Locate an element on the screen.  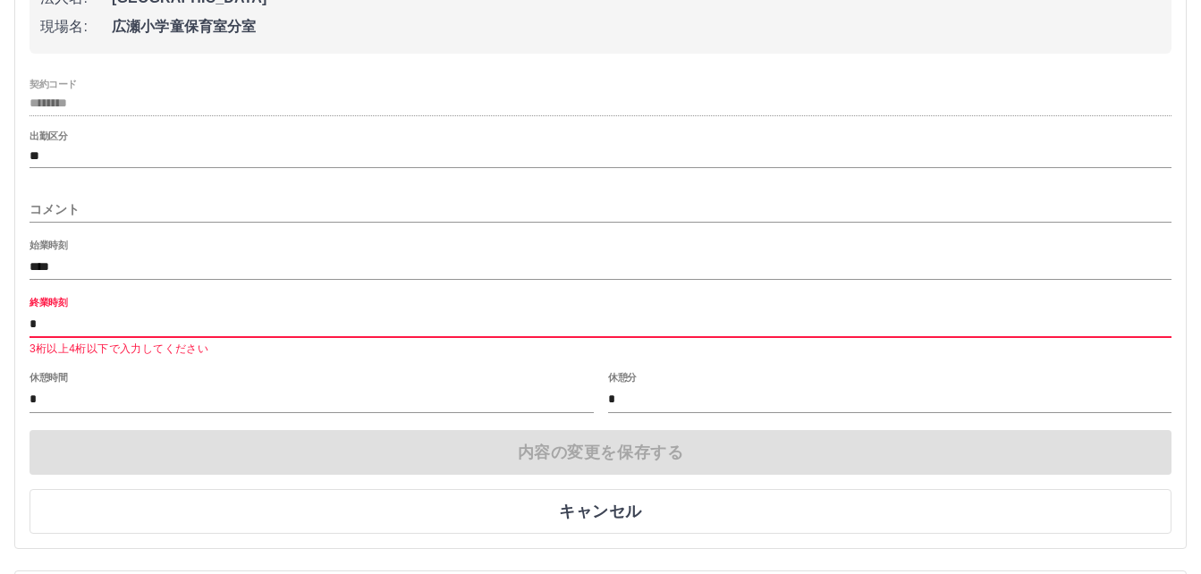
label: 出勤区分 is located at coordinates (48, 136).